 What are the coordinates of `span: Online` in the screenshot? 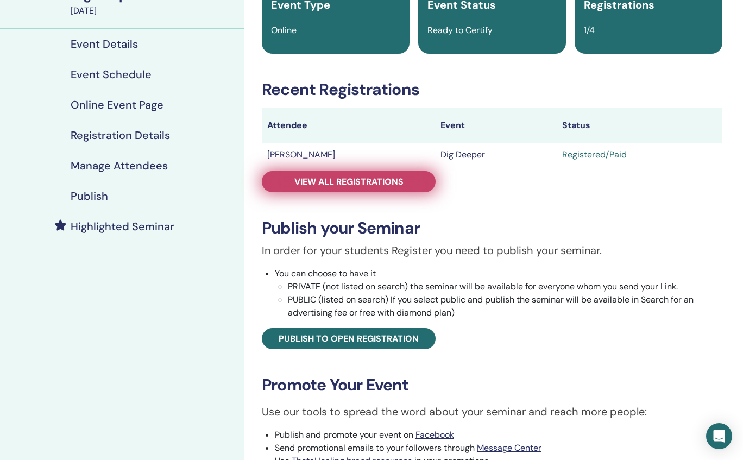 It's located at (283, 30).